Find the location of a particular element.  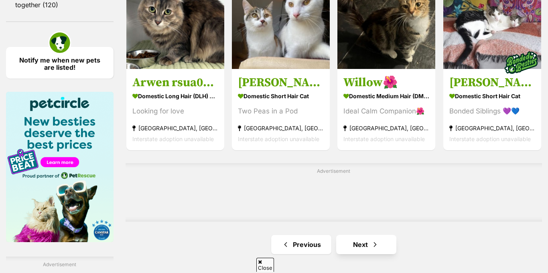

a: Notify me when new pets are listed! is located at coordinates (60, 63).